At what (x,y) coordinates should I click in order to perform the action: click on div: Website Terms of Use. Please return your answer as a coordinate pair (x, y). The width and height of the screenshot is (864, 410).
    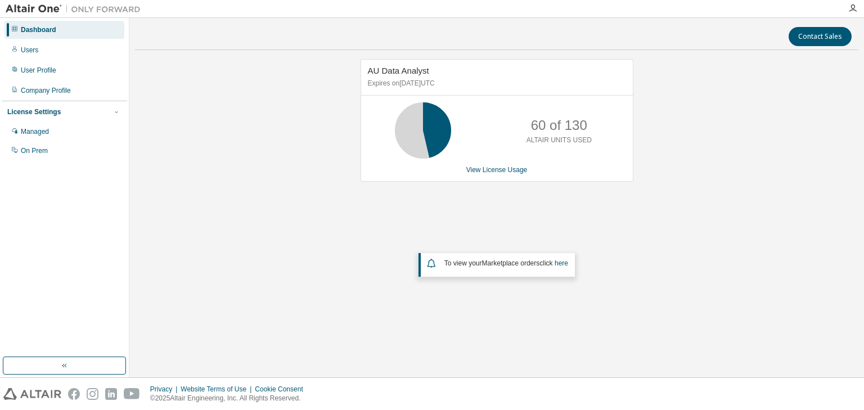
    Looking at the image, I should click on (218, 389).